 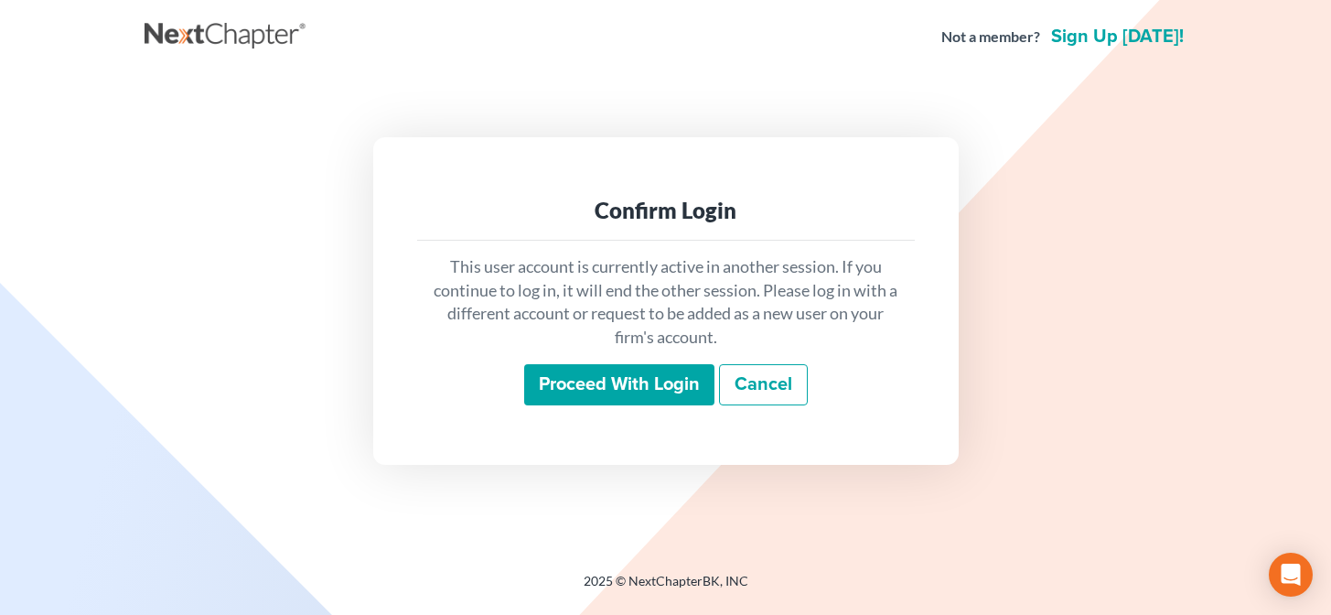 What do you see at coordinates (666, 302) in the screenshot?
I see `p: This user account is currently active in another session. If you continue to log in, it will end ...` at bounding box center [666, 302].